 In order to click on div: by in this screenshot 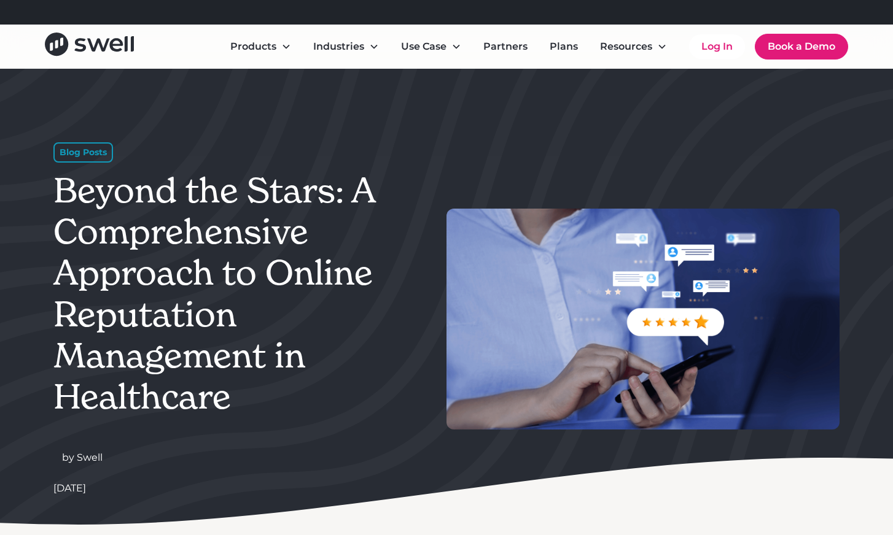, I will do `click(68, 458)`.